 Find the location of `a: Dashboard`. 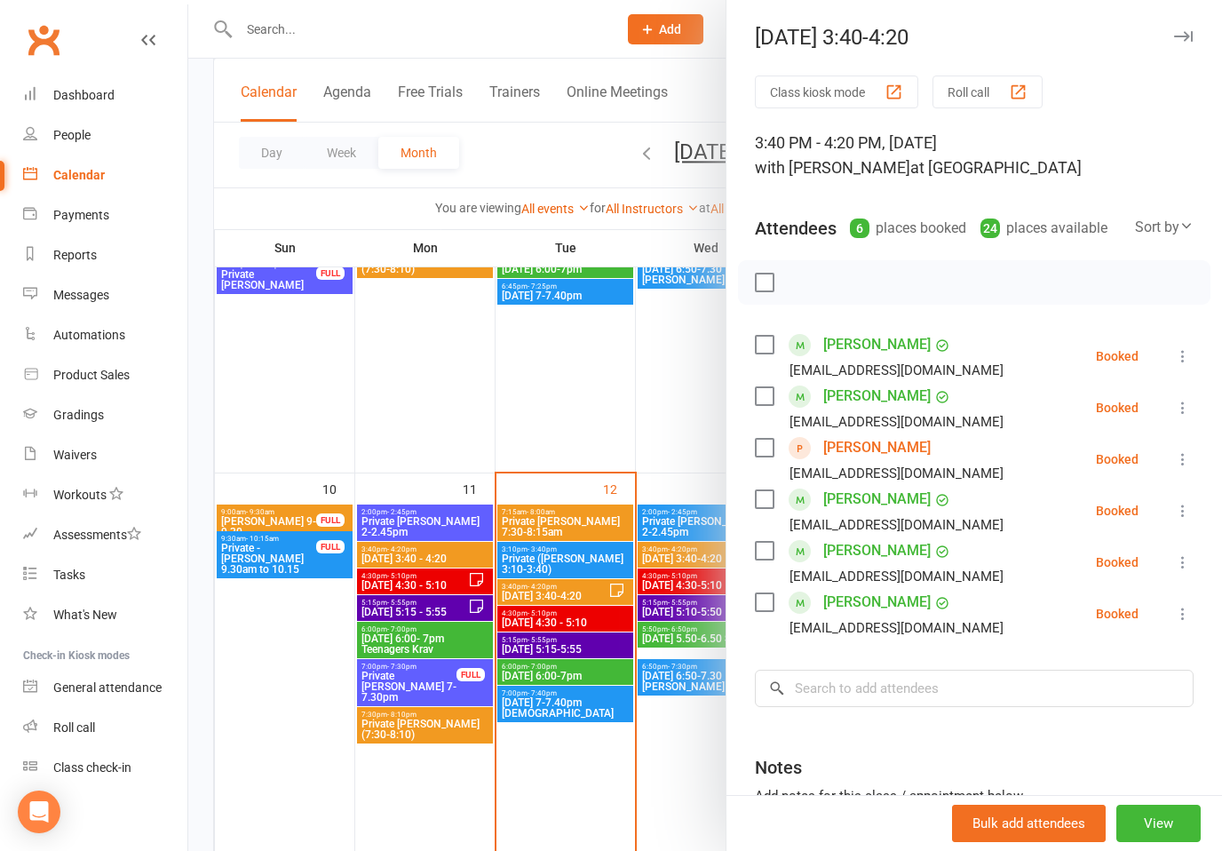

a: Dashboard is located at coordinates (105, 95).